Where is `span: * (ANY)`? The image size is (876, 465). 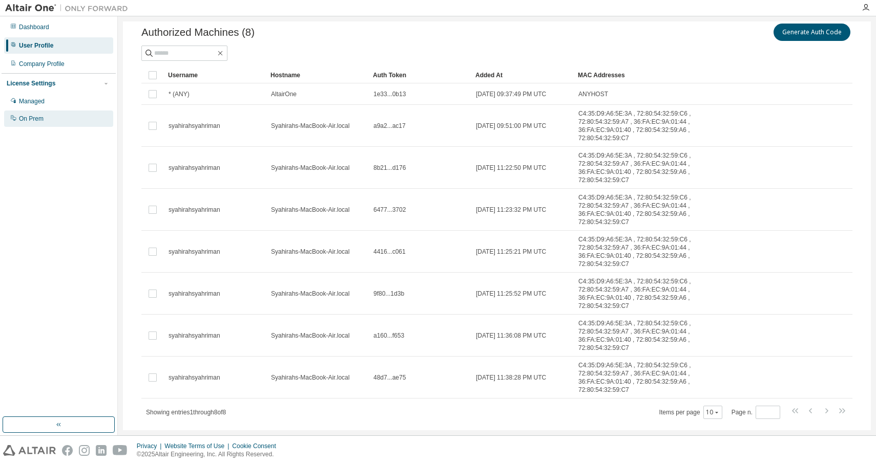
span: * (ANY) is located at coordinates (179, 94).